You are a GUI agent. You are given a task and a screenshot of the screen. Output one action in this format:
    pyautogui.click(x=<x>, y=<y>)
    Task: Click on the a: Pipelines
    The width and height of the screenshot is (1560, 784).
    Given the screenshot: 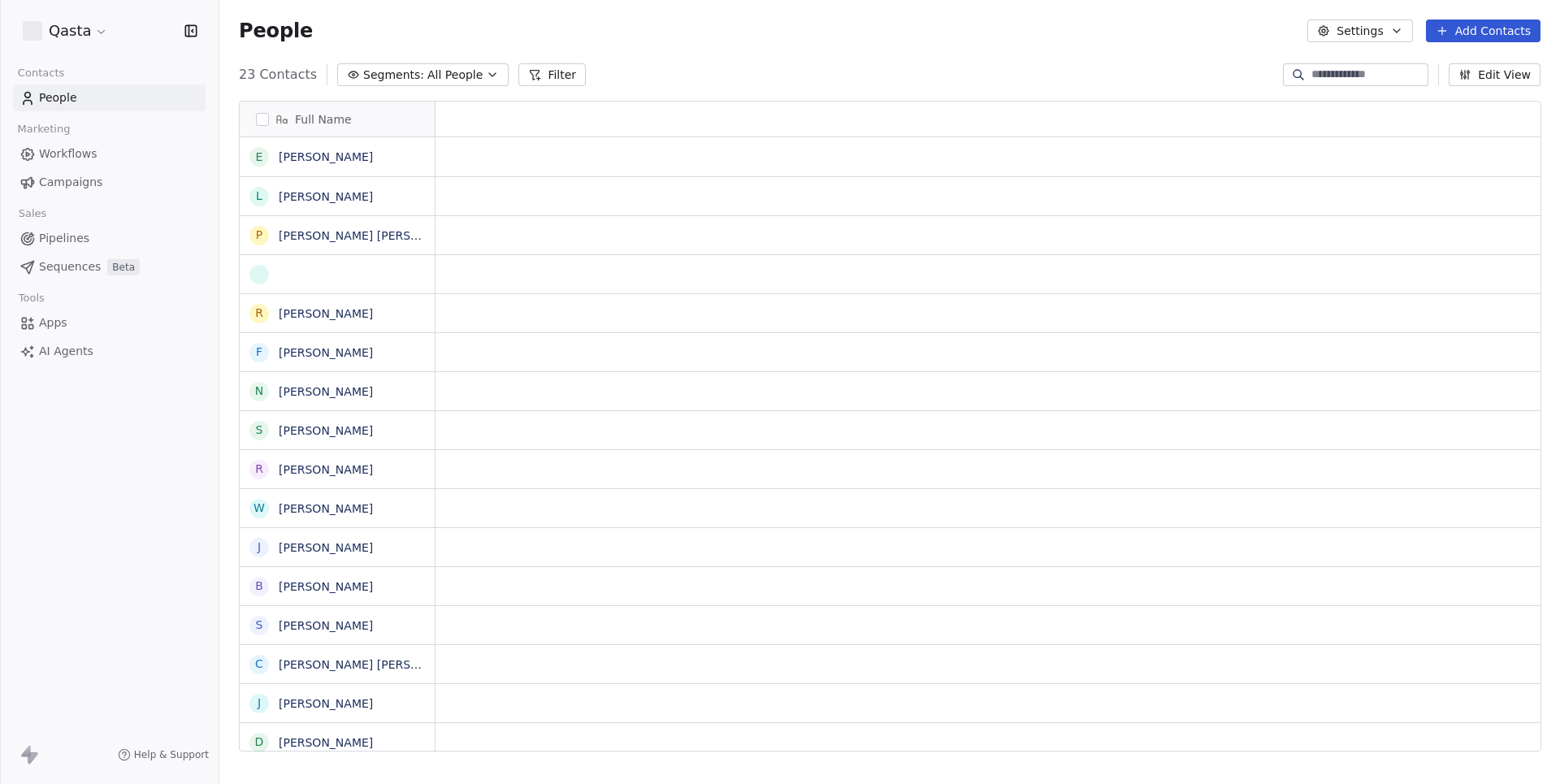 What is the action you would take?
    pyautogui.click(x=109, y=238)
    